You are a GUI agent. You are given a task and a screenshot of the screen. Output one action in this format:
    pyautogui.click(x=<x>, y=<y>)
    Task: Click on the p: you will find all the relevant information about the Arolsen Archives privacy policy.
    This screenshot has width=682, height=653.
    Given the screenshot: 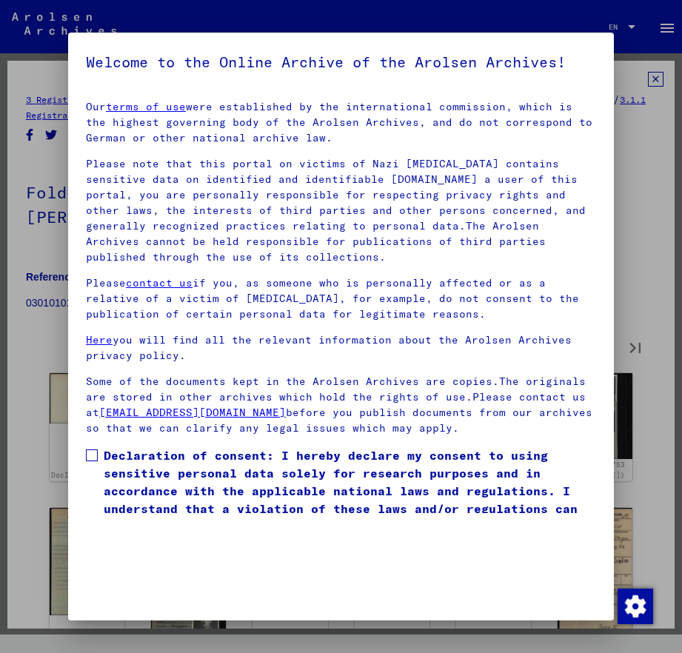 What is the action you would take?
    pyautogui.click(x=340, y=348)
    